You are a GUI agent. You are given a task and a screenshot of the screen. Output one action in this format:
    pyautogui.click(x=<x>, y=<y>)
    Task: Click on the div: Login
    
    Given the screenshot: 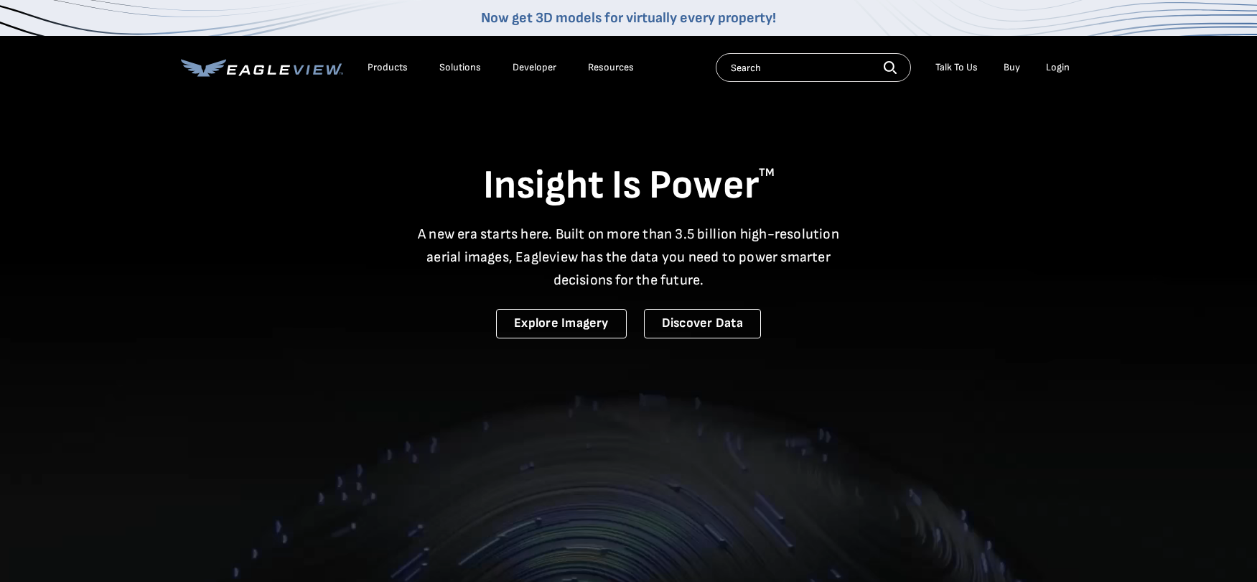 What is the action you would take?
    pyautogui.click(x=1058, y=67)
    